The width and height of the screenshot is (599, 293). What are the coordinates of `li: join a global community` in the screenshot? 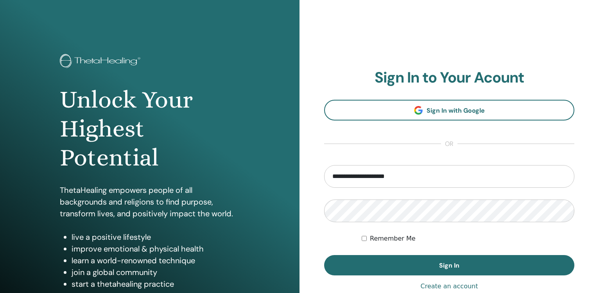 It's located at (156, 272).